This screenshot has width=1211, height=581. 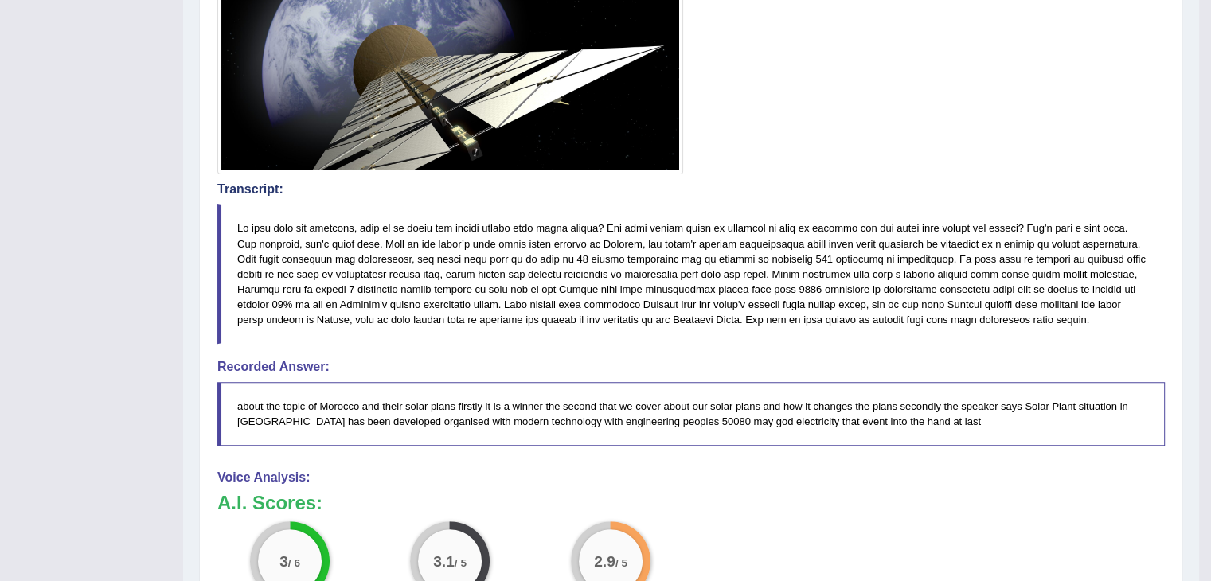 What do you see at coordinates (691, 274) in the screenshot?
I see `blockquote: Lo ipsu dolo sit ametcons, adip el se doeiu tem incidi utlabo etdo magna aliqua? Eni admi veniam ...` at bounding box center [691, 274].